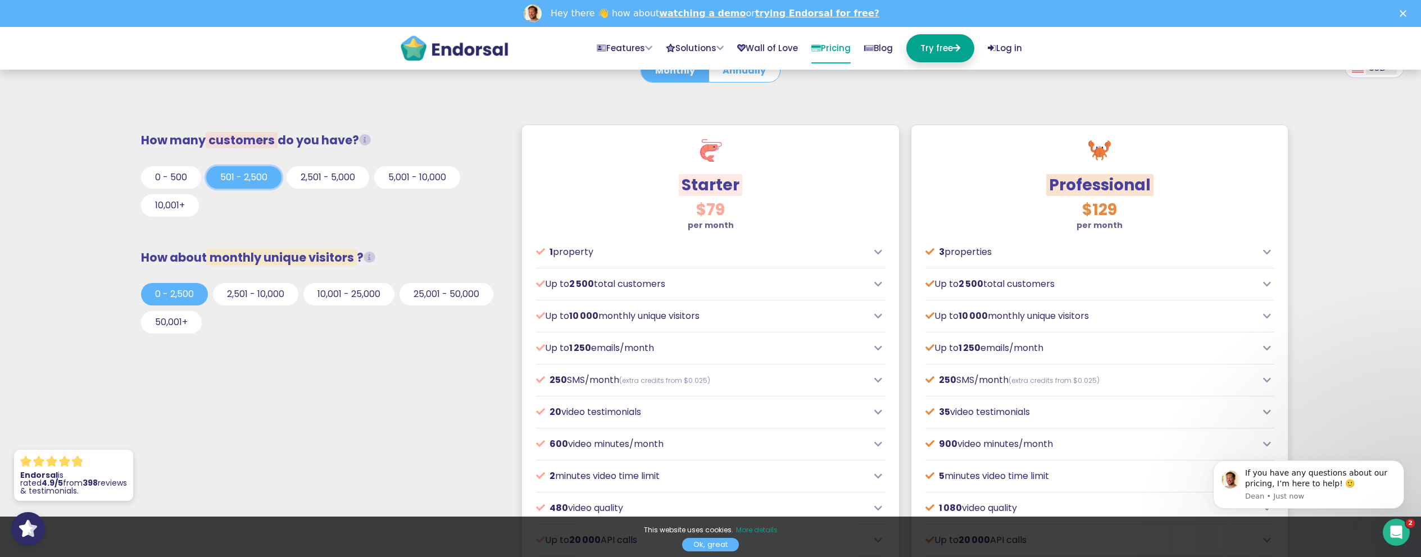 This screenshot has height=557, width=1421. Describe the element at coordinates (244, 178) in the screenshot. I see `button: 501 - 2,500` at that location.